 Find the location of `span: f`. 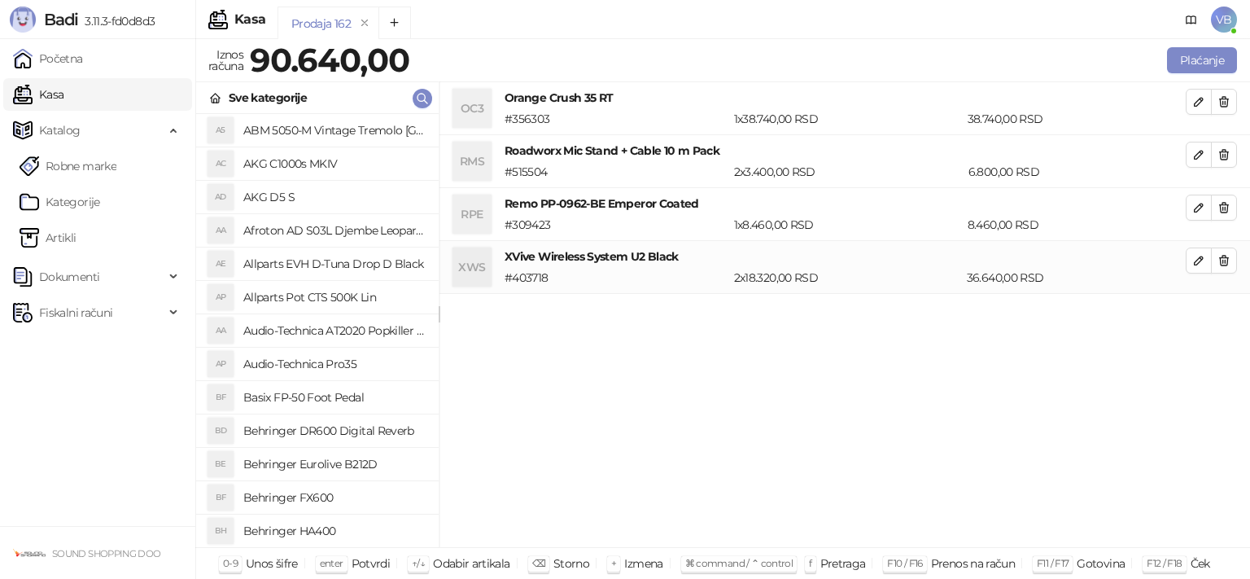

span: f is located at coordinates (810, 562).